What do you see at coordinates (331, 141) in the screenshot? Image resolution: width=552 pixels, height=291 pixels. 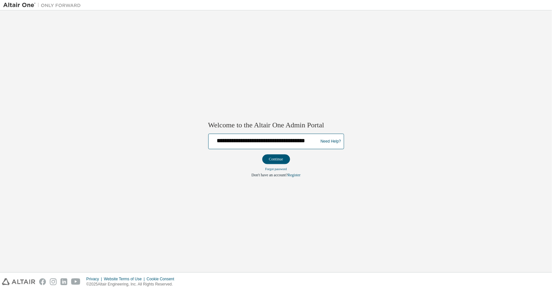 I see `a: Need Help?` at bounding box center [331, 141].